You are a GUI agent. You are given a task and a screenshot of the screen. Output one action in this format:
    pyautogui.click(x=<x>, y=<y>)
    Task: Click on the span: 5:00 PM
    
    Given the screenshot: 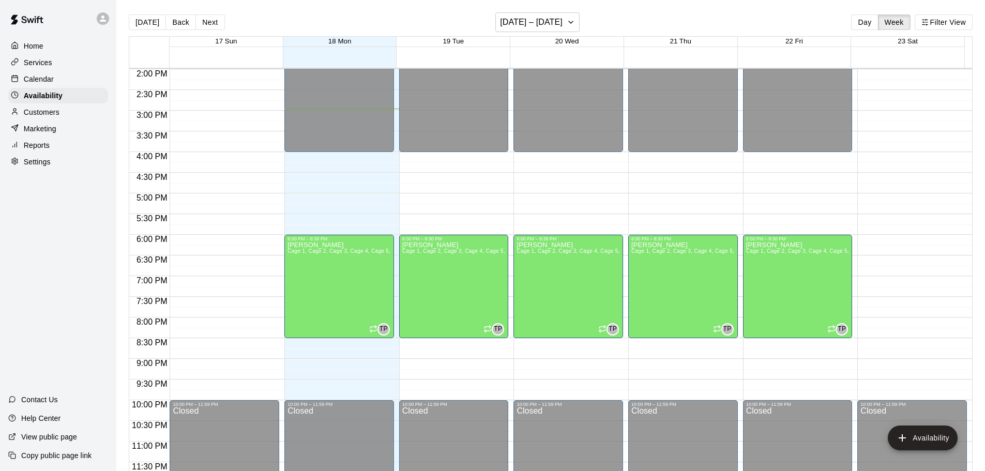 What is the action you would take?
    pyautogui.click(x=152, y=198)
    